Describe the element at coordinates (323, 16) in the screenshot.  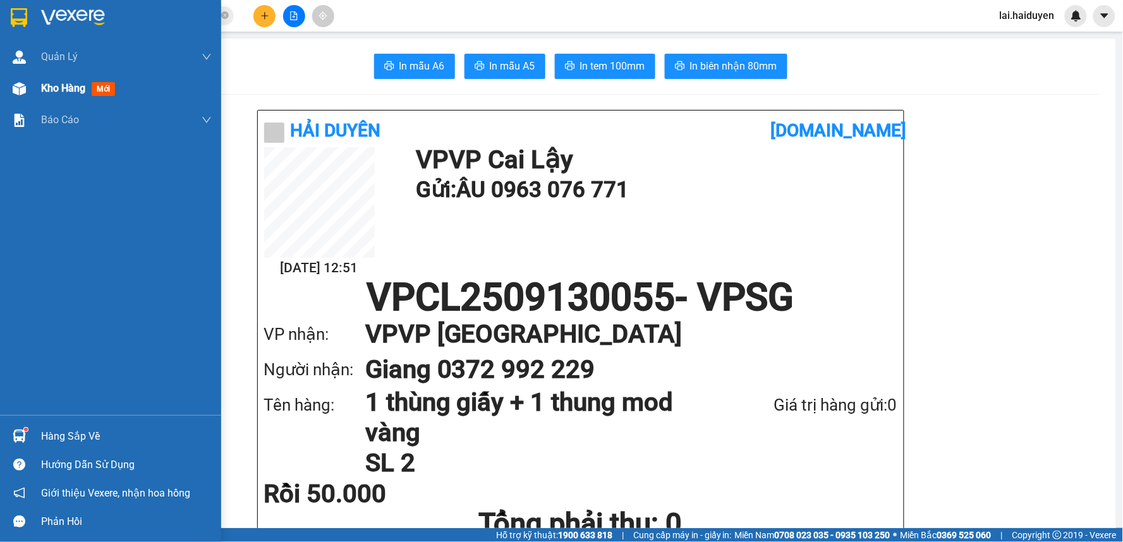
I see `span: aim` at that location.